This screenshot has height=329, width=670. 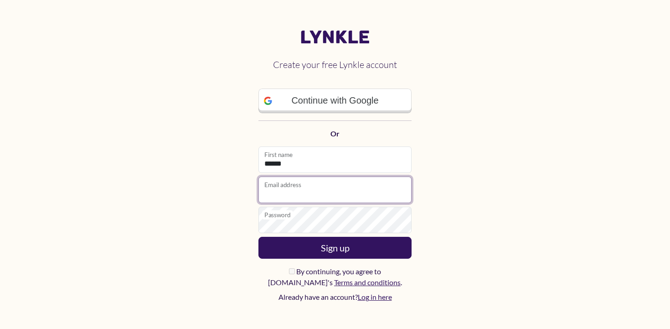 I want to click on h2: Create your free Lynkle account, so click(x=335, y=65).